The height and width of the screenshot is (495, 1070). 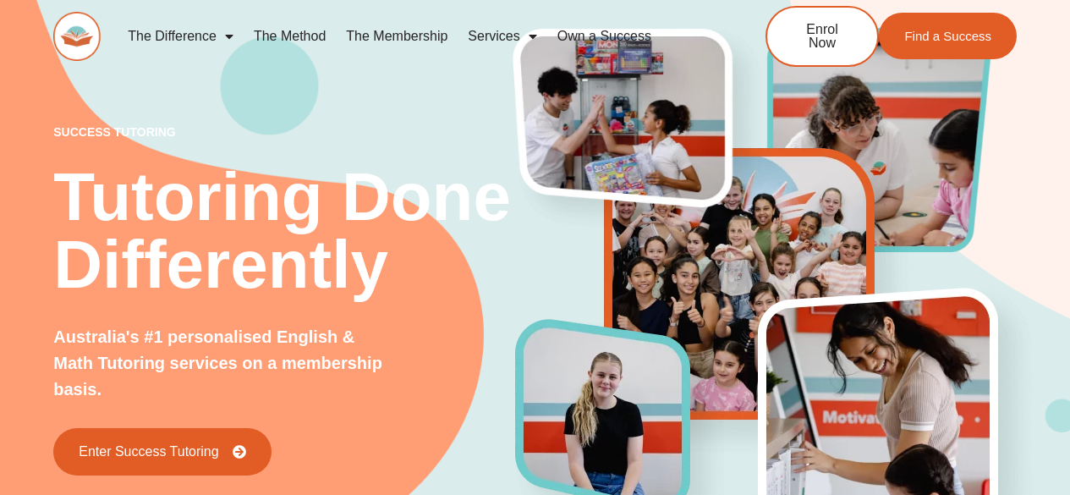 What do you see at coordinates (502, 36) in the screenshot?
I see `a: Services` at bounding box center [502, 36].